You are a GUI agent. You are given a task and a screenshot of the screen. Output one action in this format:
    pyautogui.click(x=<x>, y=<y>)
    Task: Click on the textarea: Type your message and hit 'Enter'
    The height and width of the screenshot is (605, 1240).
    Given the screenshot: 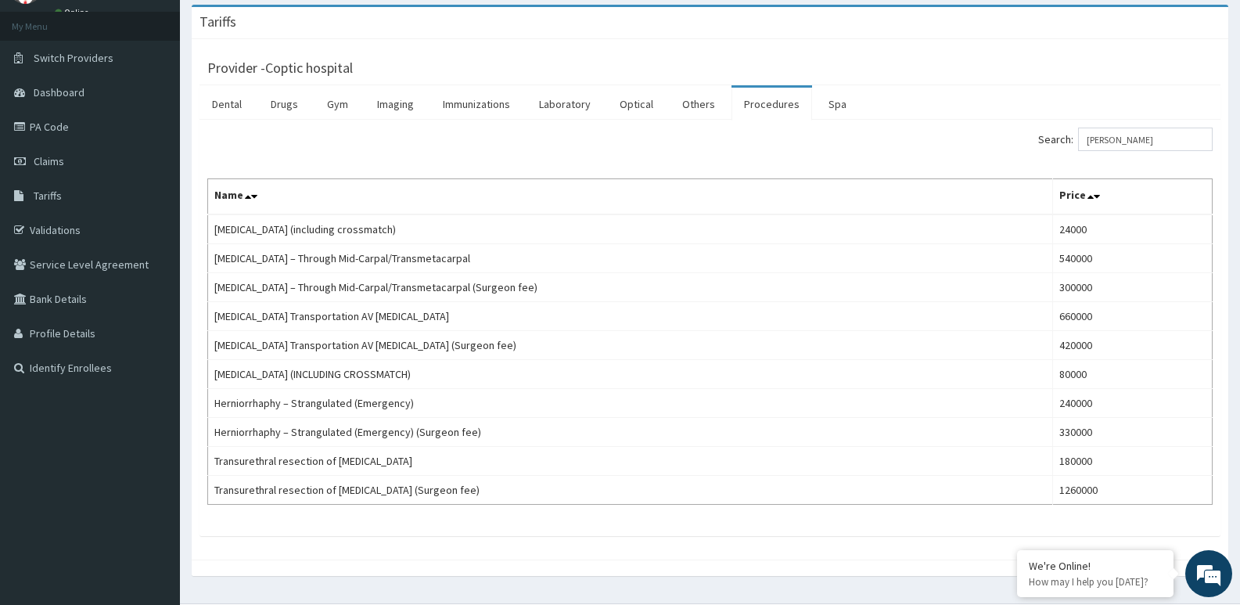 What is the action you would take?
    pyautogui.click(x=153, y=455)
    